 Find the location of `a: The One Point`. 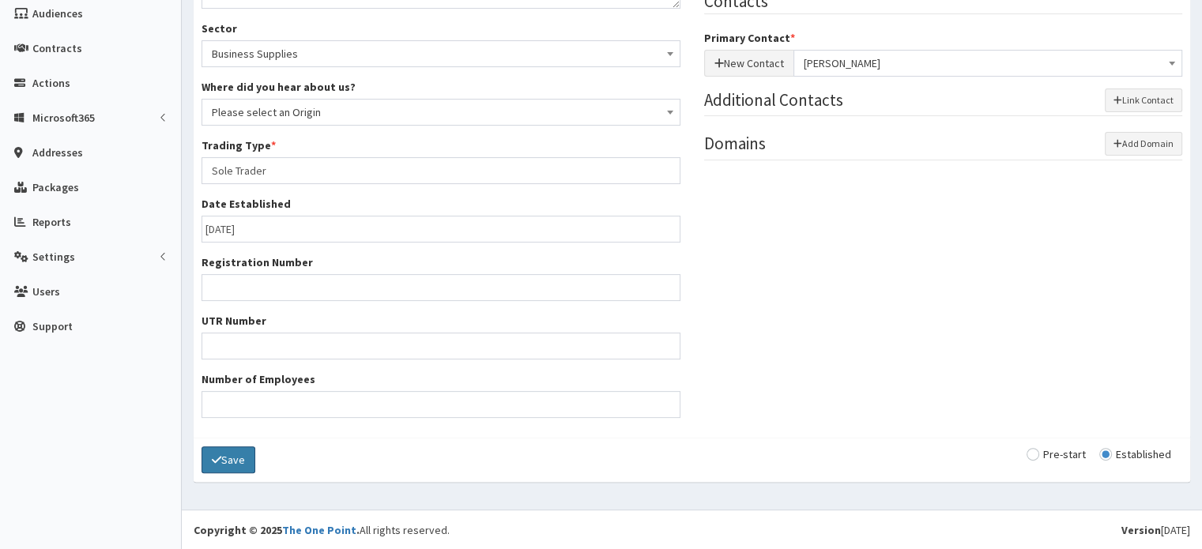

a: The One Point is located at coordinates (319, 530).